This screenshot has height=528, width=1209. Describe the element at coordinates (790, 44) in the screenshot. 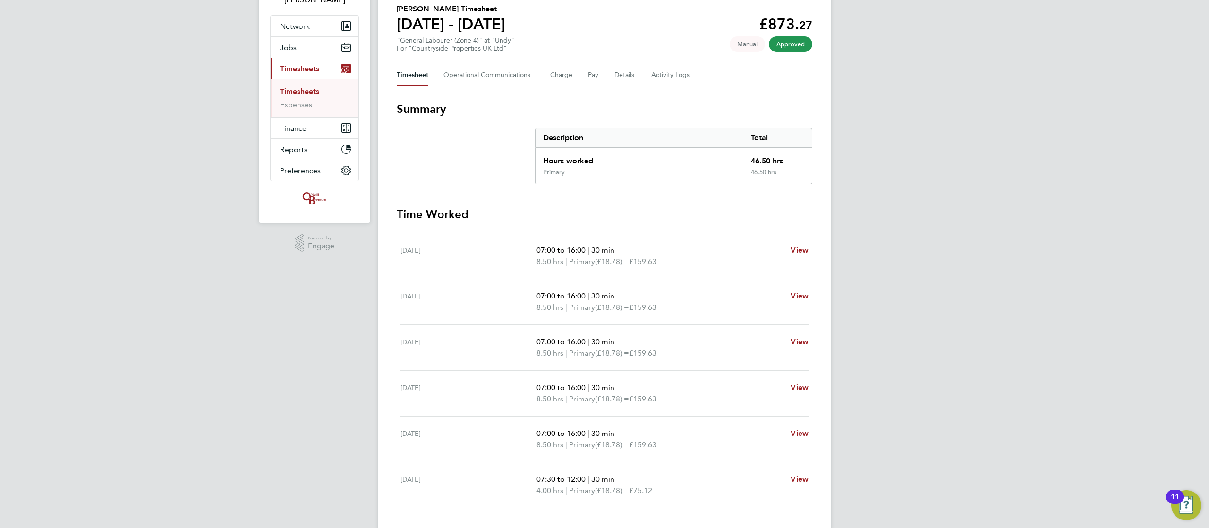

I see `span: This timesheet has been approved.` at that location.